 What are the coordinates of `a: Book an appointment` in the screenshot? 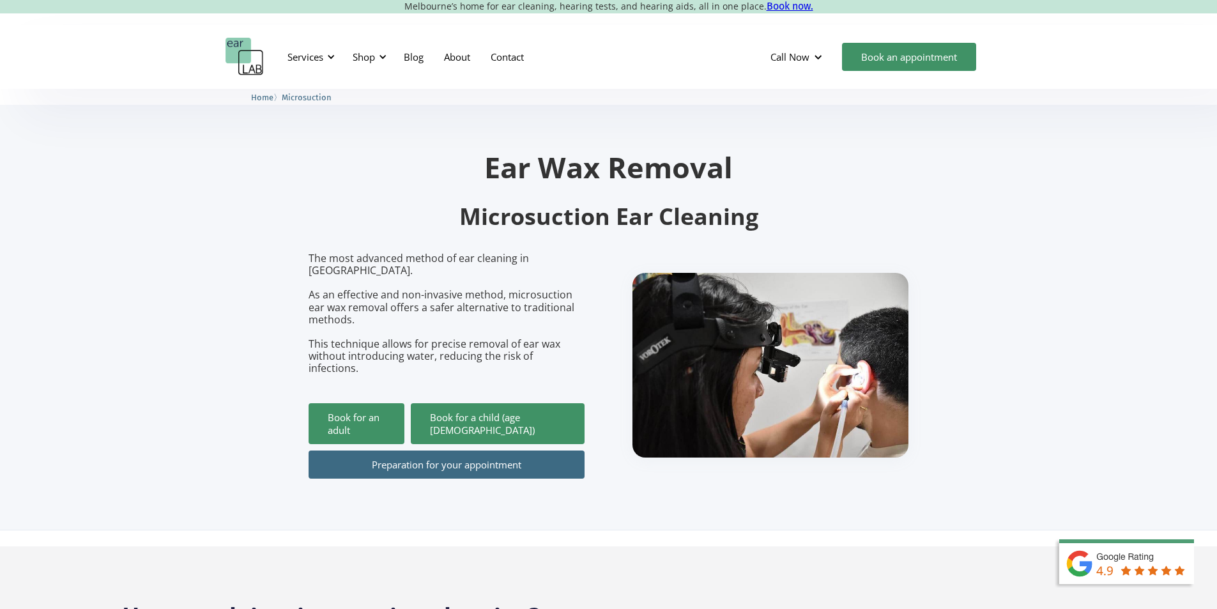 It's located at (909, 57).